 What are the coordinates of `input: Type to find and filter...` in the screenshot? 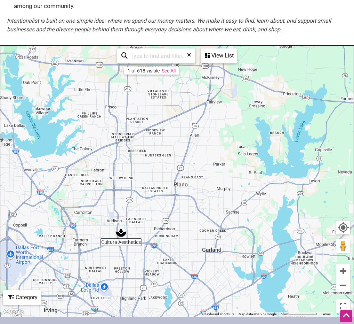 It's located at (159, 56).